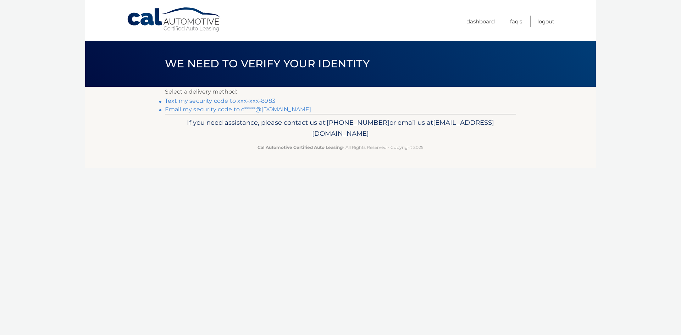  What do you see at coordinates (341, 147) in the screenshot?
I see `p: - All Rights Reserved - Copyright 2025` at bounding box center [341, 147].